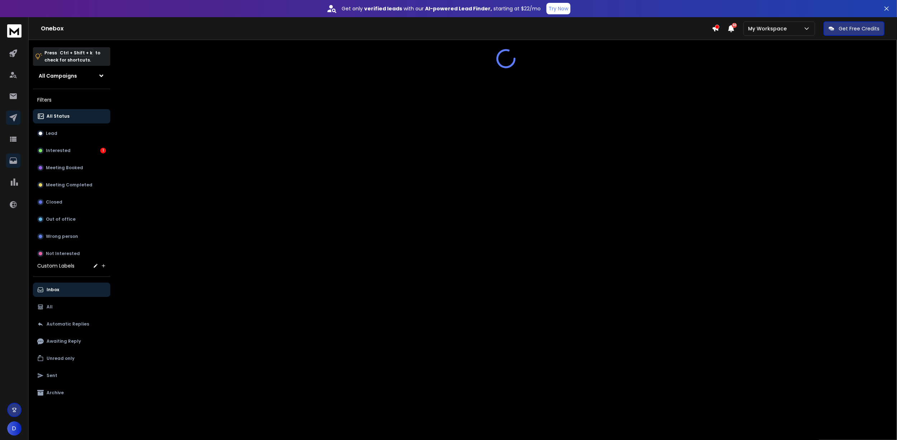 The image size is (897, 440). Describe the element at coordinates (76, 53) in the screenshot. I see `span: Ctrl + Shift + k` at that location.